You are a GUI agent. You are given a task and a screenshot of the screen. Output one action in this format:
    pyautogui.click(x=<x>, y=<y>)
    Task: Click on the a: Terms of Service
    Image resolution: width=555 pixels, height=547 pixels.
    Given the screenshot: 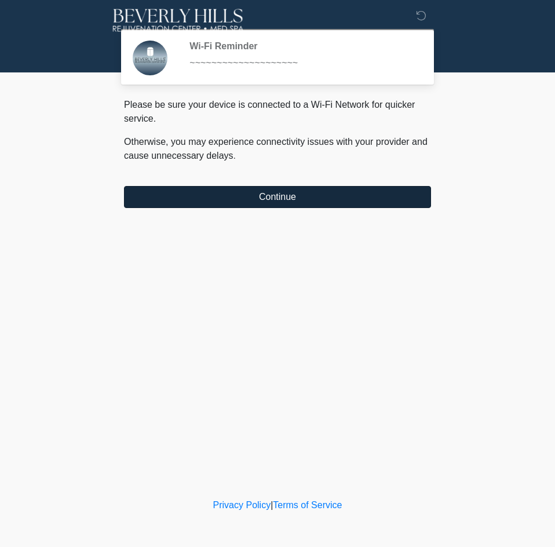 What is the action you would take?
    pyautogui.click(x=307, y=505)
    